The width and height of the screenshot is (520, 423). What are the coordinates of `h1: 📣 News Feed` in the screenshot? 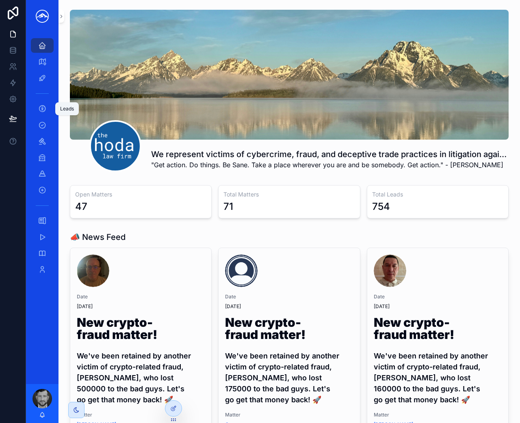 It's located at (97, 237).